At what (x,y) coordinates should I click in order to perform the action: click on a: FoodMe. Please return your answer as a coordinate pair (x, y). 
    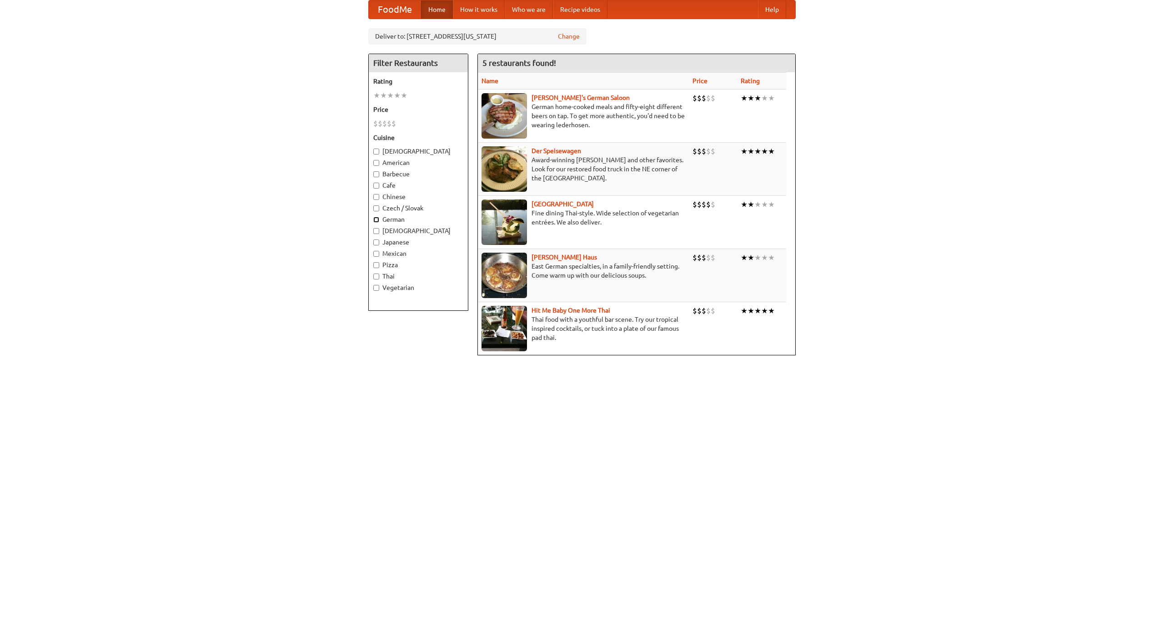
    Looking at the image, I should click on (395, 10).